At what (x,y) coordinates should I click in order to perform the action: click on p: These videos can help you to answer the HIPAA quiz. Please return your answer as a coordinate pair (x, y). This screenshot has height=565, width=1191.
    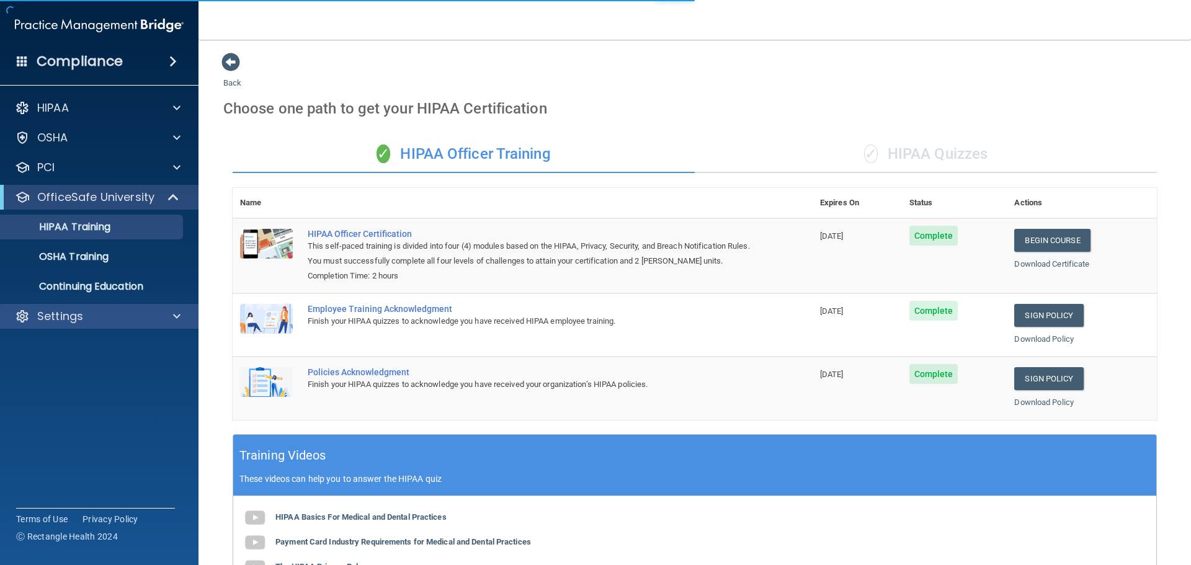
    Looking at the image, I should click on (695, 479).